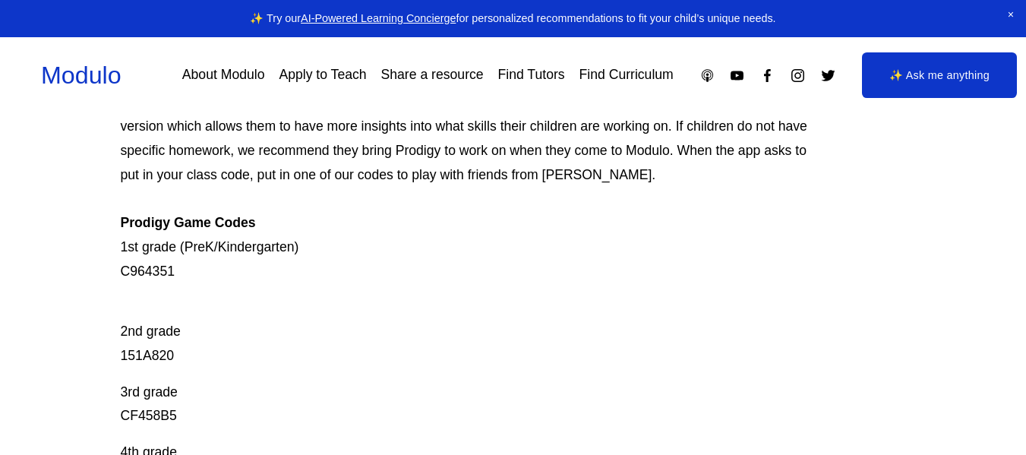  Describe the element at coordinates (707, 75) in the screenshot. I see `a: Apple Podcasts` at that location.